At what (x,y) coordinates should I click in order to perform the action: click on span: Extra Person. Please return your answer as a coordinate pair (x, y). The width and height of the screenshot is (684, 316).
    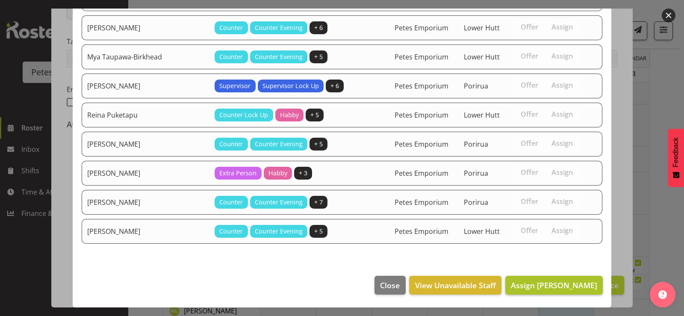
    Looking at the image, I should click on (238, 173).